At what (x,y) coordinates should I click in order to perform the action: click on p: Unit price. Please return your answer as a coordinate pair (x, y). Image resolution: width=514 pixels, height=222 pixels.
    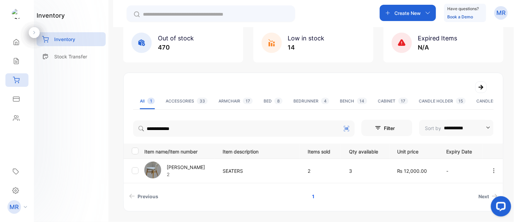
    Looking at the image, I should click on (415, 151).